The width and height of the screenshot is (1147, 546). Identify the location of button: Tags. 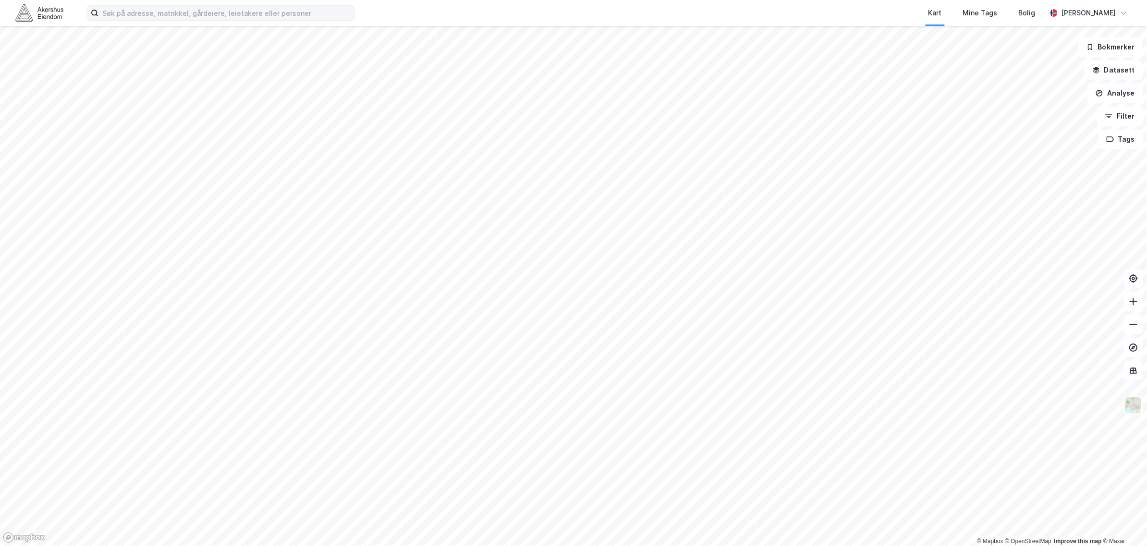
(1120, 139).